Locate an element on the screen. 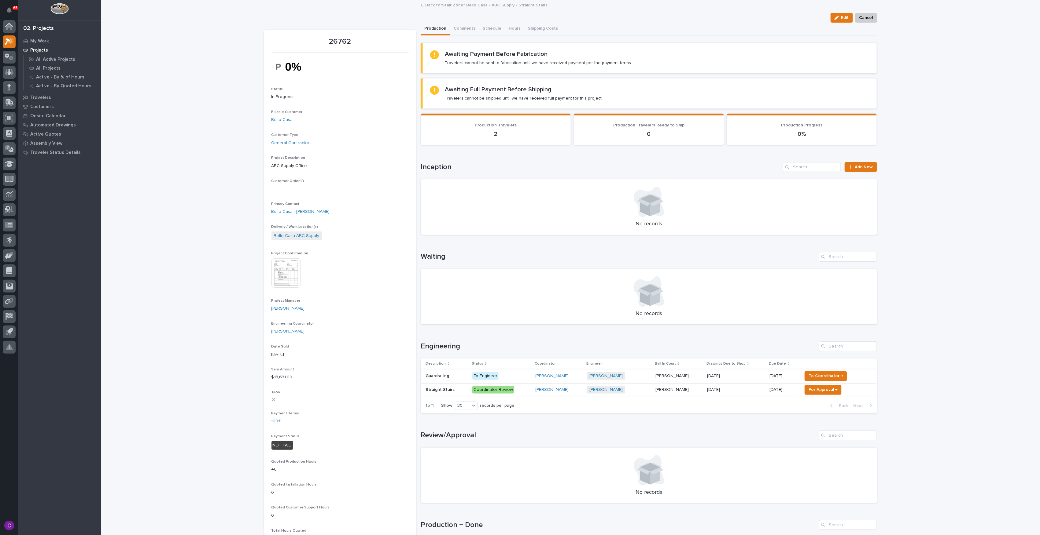 The width and height of the screenshot is (1040, 535). span: Edit is located at coordinates (845, 18).